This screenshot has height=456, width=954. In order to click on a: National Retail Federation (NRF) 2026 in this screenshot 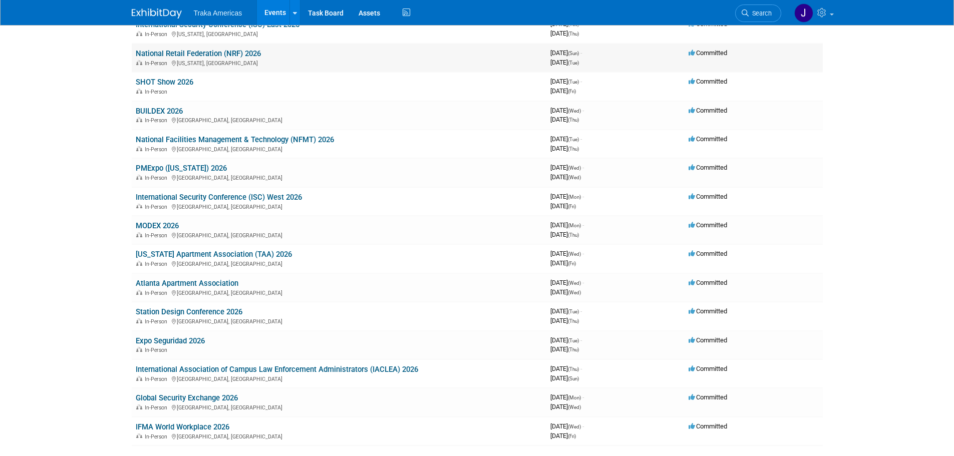, I will do `click(198, 54)`.